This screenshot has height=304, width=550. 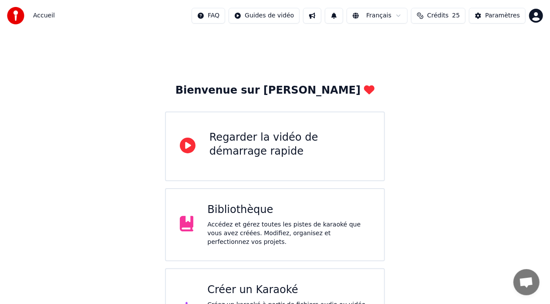 What do you see at coordinates (438, 16) in the screenshot?
I see `button: Crédits25` at bounding box center [438, 16].